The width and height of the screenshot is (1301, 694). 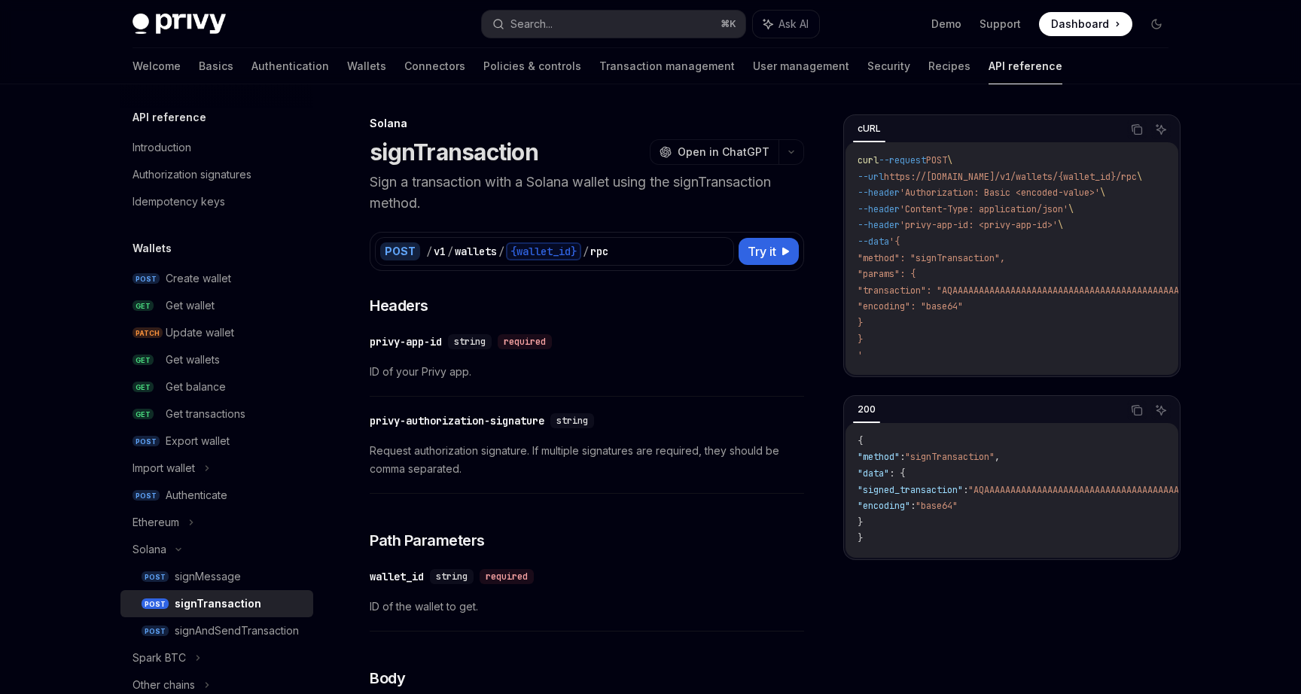 I want to click on a: Policies & controls, so click(x=532, y=66).